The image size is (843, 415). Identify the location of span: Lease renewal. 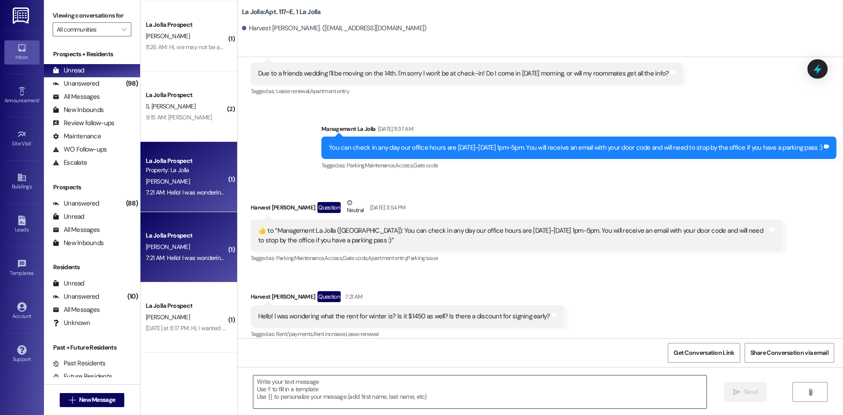
(362, 334).